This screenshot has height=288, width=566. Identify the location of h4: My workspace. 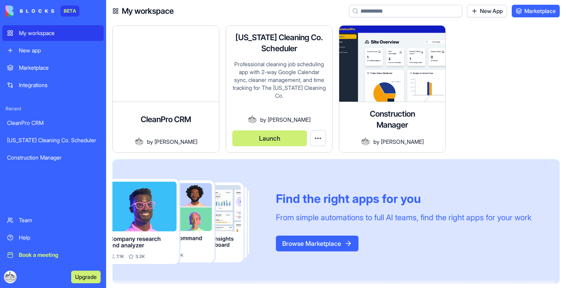
(148, 11).